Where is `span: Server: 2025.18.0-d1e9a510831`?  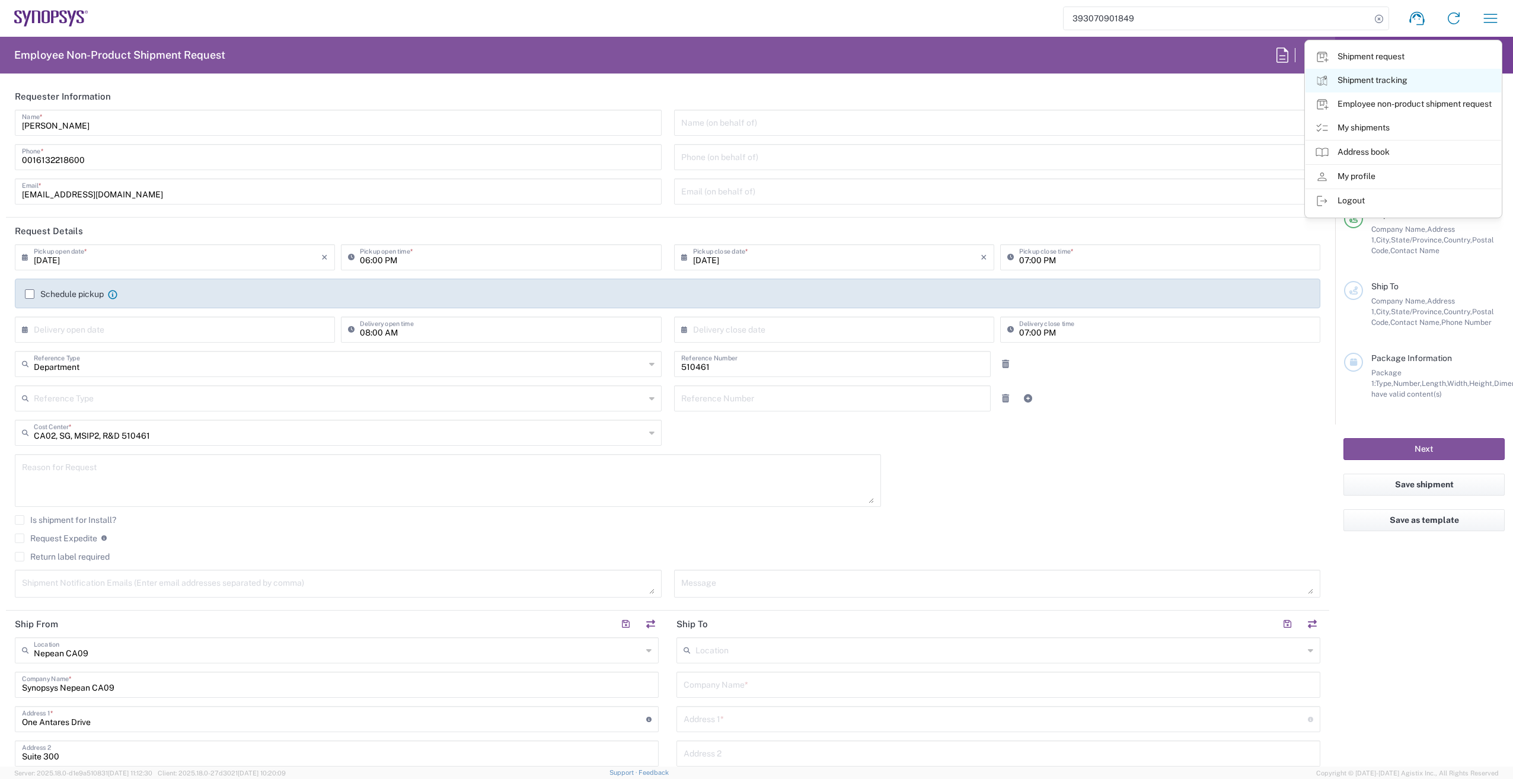 span: Server: 2025.18.0-d1e9a510831 is located at coordinates (83, 773).